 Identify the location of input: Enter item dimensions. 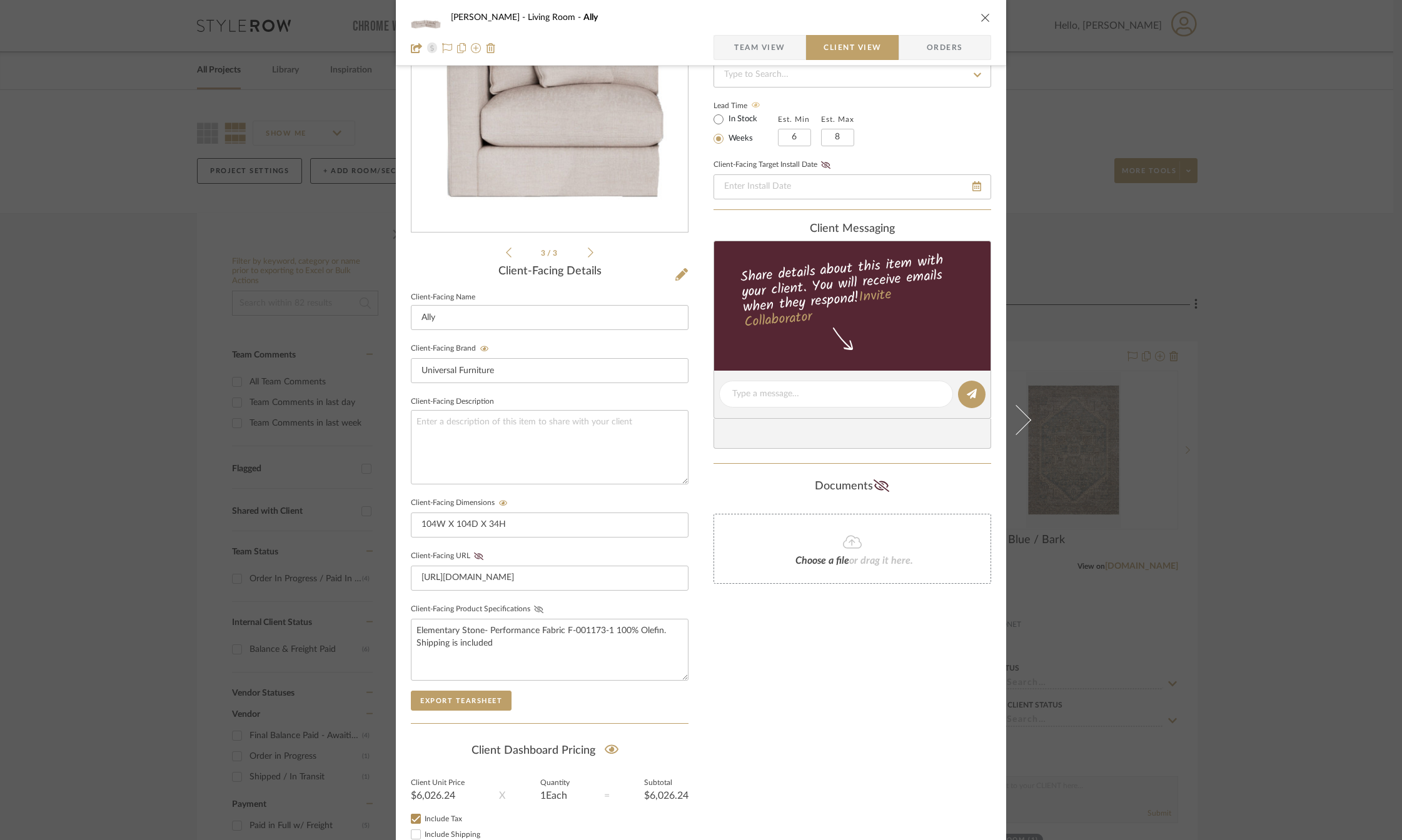
(549, 525).